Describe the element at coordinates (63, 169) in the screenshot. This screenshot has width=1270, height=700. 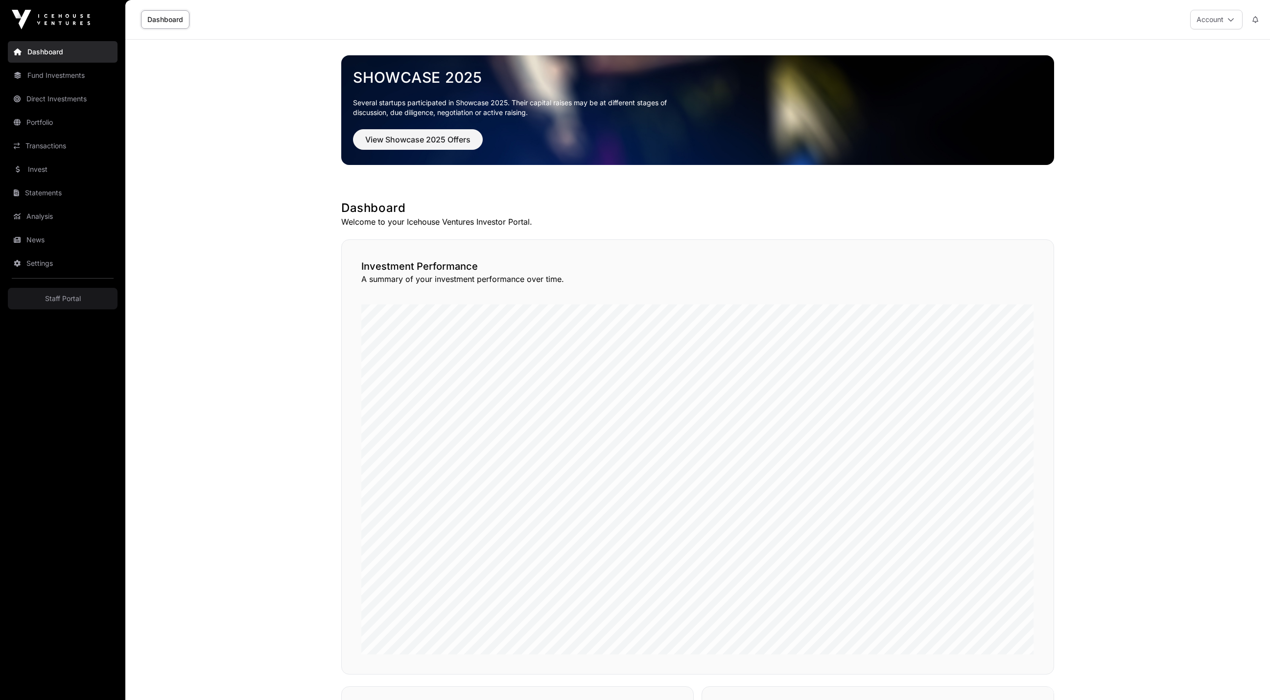
I see `a: Invest` at that location.